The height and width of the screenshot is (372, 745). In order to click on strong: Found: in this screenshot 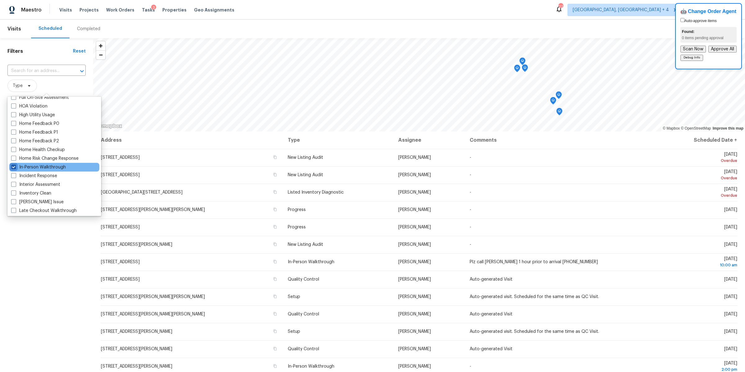, I will do `click(688, 32)`.